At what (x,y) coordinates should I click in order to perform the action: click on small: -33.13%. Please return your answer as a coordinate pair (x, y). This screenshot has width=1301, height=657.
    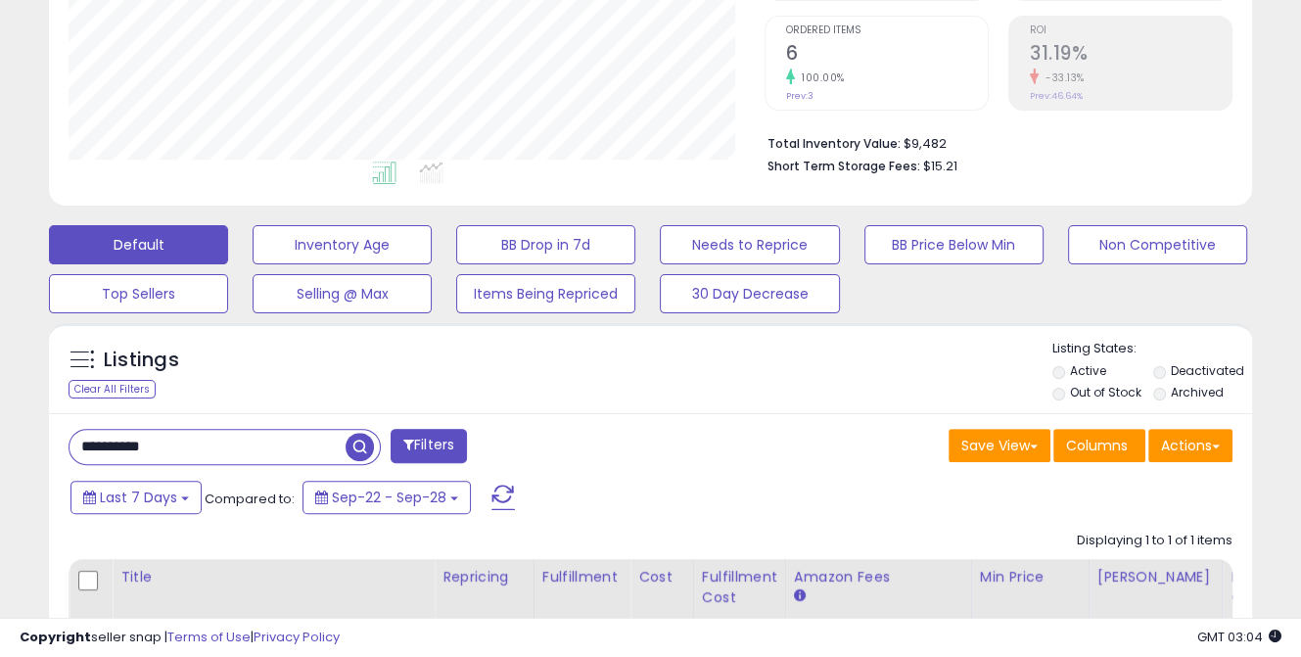
    Looking at the image, I should click on (1061, 77).